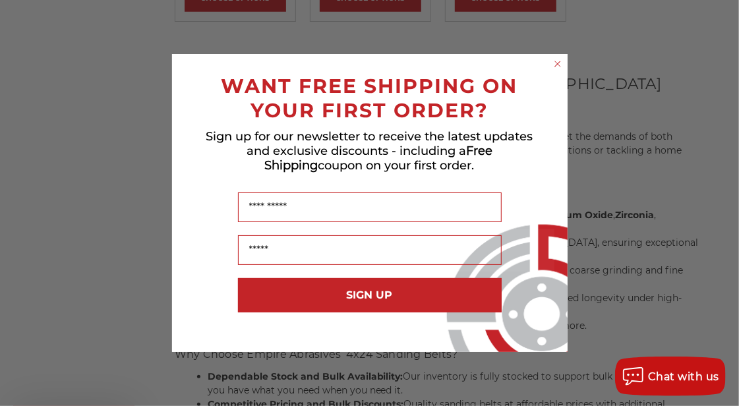 The height and width of the screenshot is (406, 739). I want to click on button: Chat with us, so click(670, 376).